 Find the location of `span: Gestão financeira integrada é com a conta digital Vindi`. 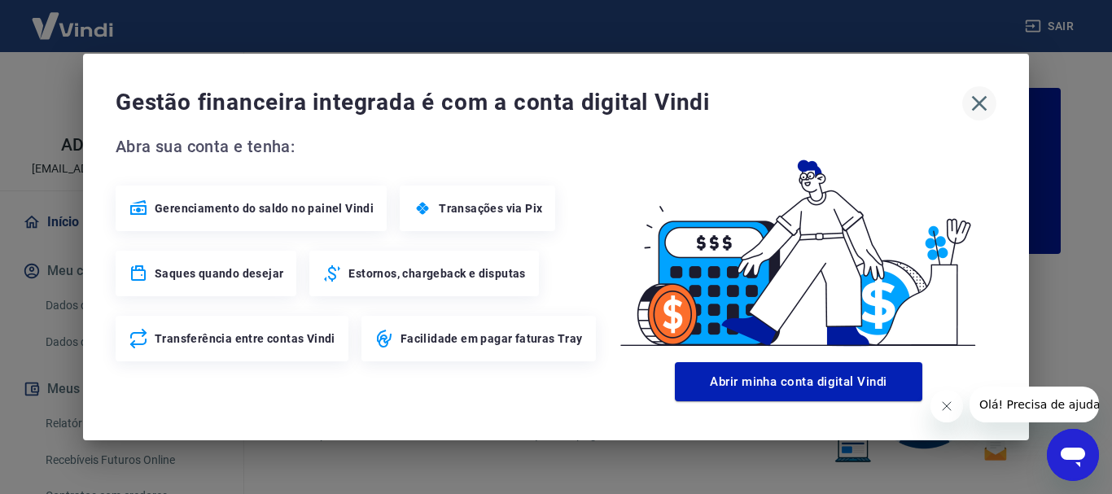

span: Gestão financeira integrada é com a conta digital Vindi is located at coordinates (539, 103).